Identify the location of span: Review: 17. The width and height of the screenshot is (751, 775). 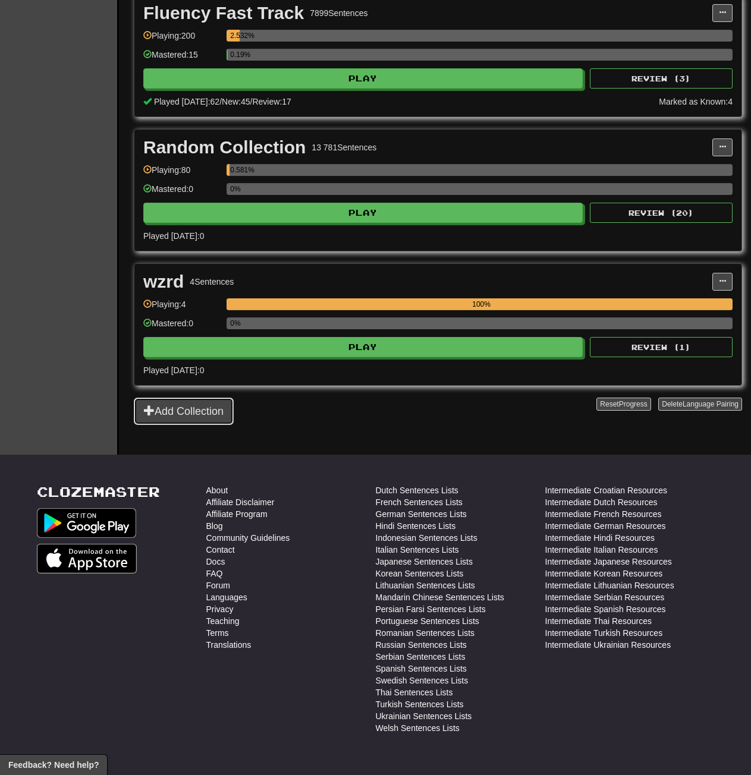
(271, 102).